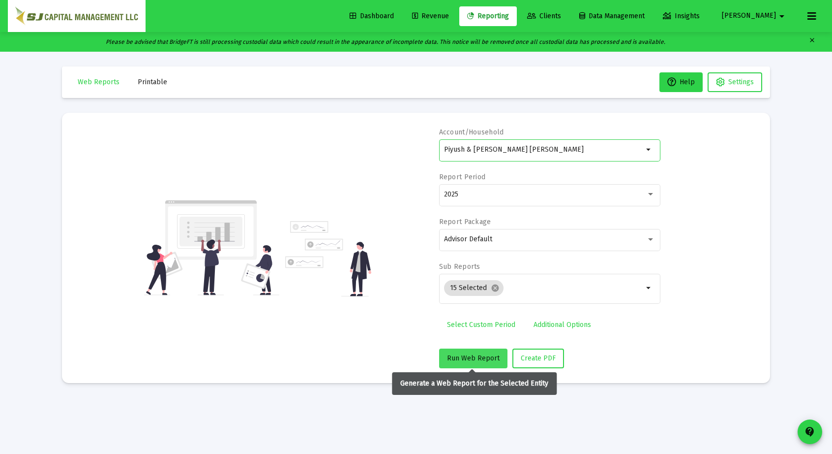 The height and width of the screenshot is (454, 832). Describe the element at coordinates (612, 16) in the screenshot. I see `span: Data Management` at that location.